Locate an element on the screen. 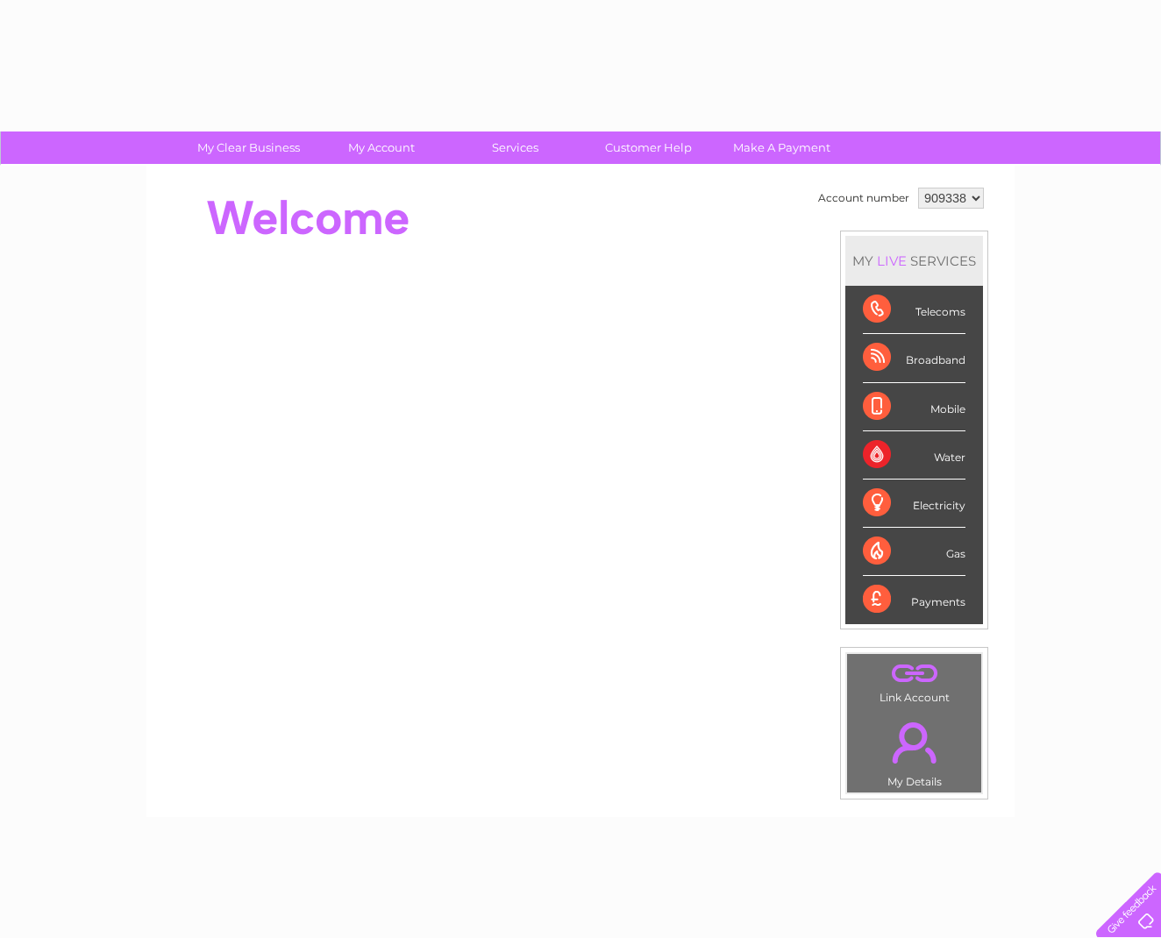 The width and height of the screenshot is (1161, 938). td: Link Account is located at coordinates (914, 681).